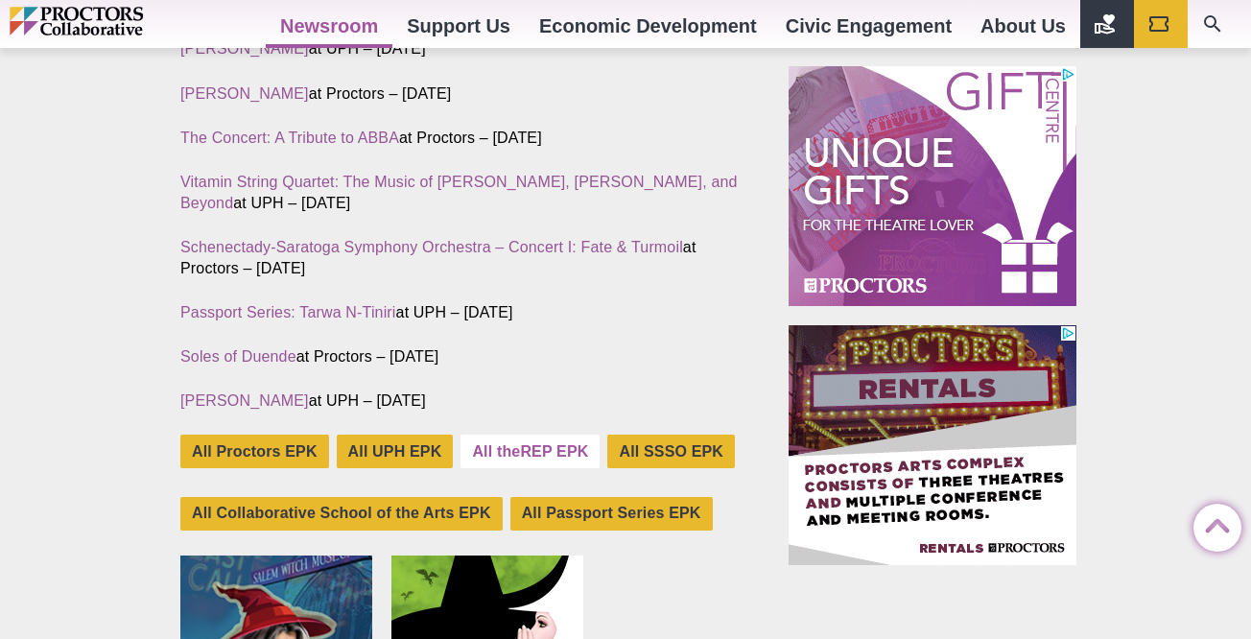 The width and height of the screenshot is (1251, 639). Describe the element at coordinates (290, 137) in the screenshot. I see `a: The Concert: A Tribute to ABBA` at that location.